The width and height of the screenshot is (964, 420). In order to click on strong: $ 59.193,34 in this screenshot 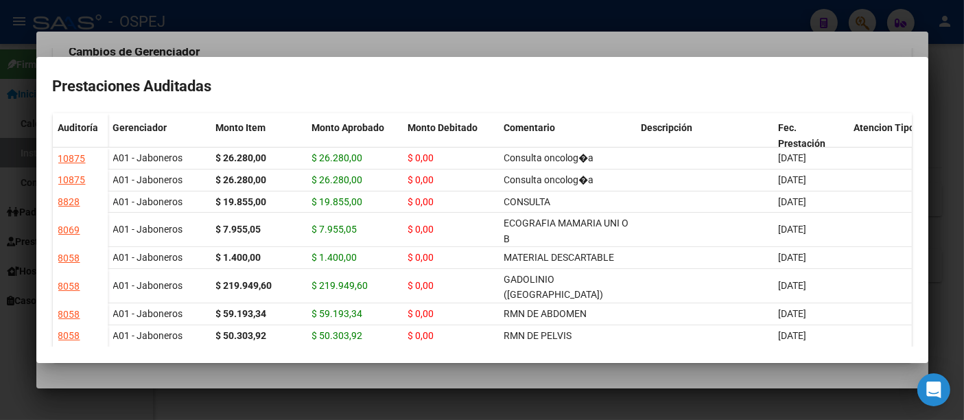, I will do `click(242, 314)`.